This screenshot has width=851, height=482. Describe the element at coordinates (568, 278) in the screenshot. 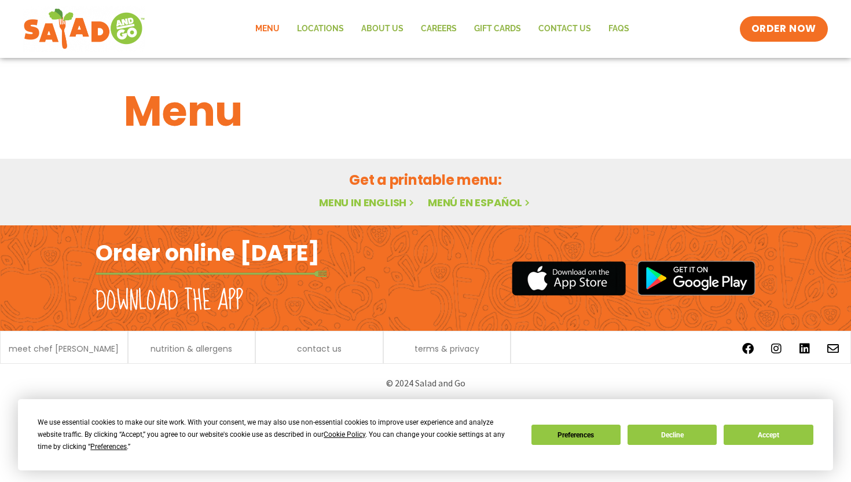

I see `img: appstore` at that location.